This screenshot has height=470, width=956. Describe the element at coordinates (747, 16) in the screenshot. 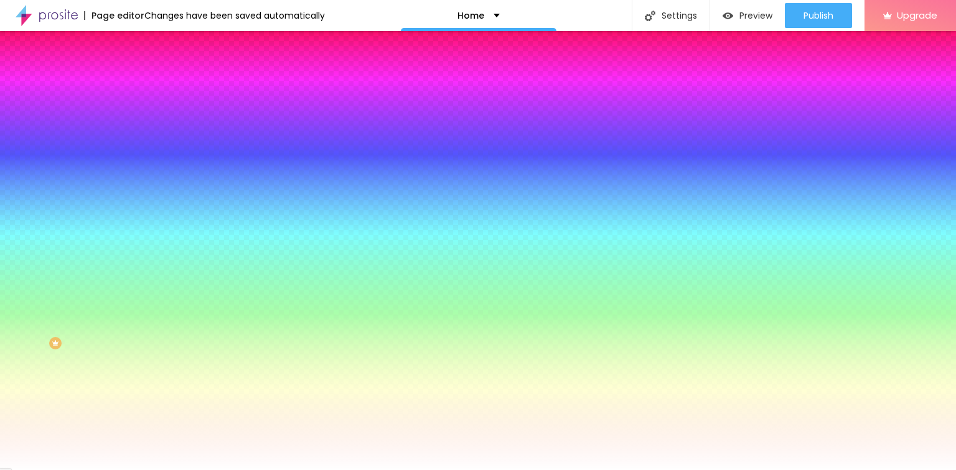

I see `button: Preview` at that location.